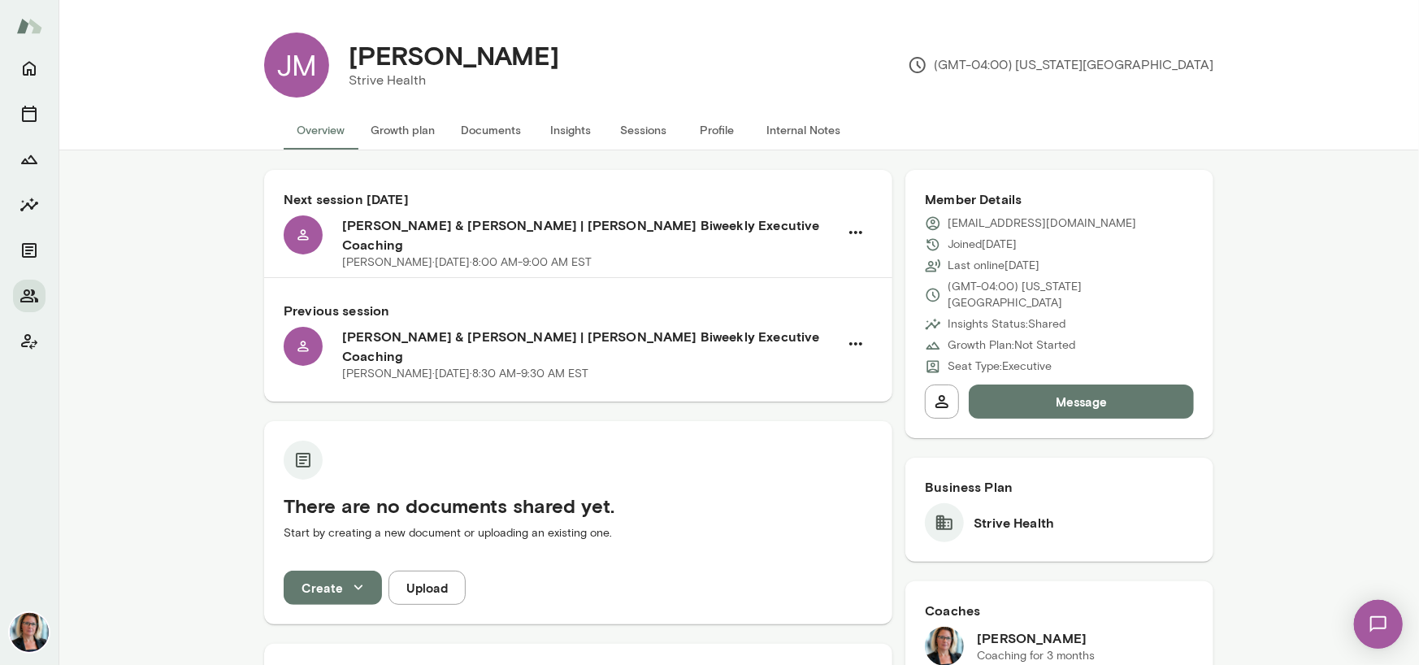 This screenshot has width=1419, height=665. Describe the element at coordinates (717, 130) in the screenshot. I see `button: Profile` at that location.